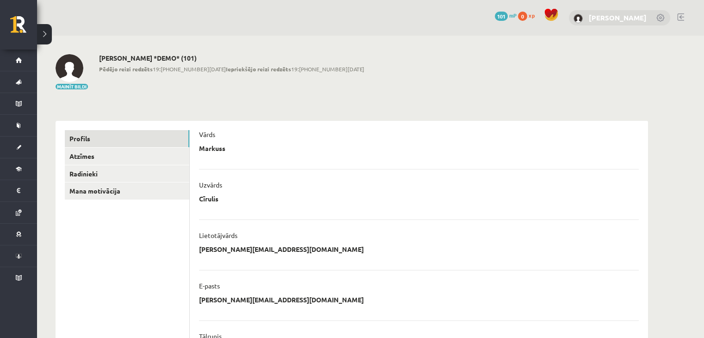  Describe the element at coordinates (522, 16) in the screenshot. I see `span: 0` at that location.